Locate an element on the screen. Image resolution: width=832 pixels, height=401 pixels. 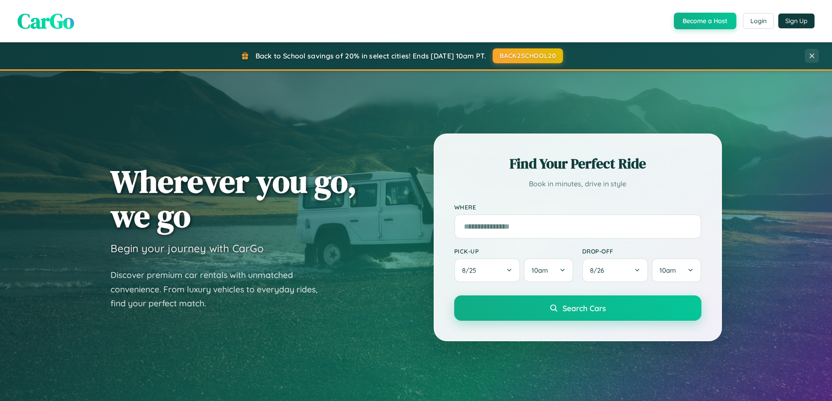
button: BACK2SCHOOL20 is located at coordinates (528, 56).